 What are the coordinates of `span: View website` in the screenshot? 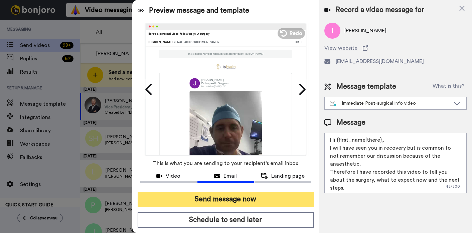 It's located at (340, 48).